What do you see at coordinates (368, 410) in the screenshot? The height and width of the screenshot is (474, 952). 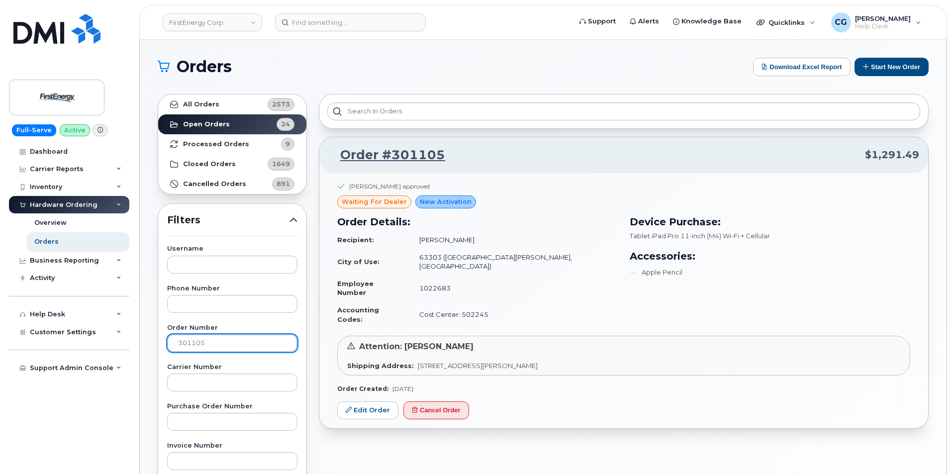 I see `a: Edit Order` at bounding box center [368, 410].